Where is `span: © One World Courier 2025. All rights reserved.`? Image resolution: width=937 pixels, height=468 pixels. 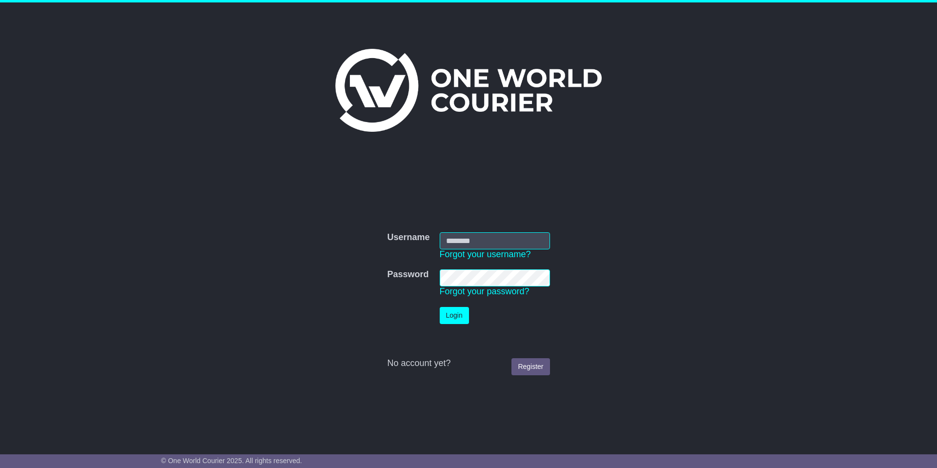
span: © One World Courier 2025. All rights reserved. is located at coordinates (231, 461).